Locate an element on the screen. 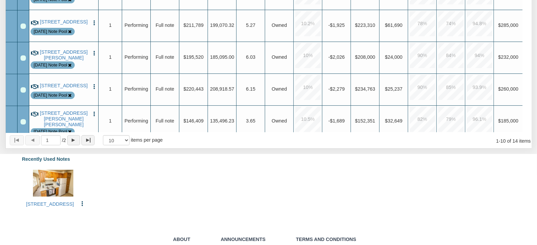 The image size is (537, 245). a: Announcements is located at coordinates (243, 240).